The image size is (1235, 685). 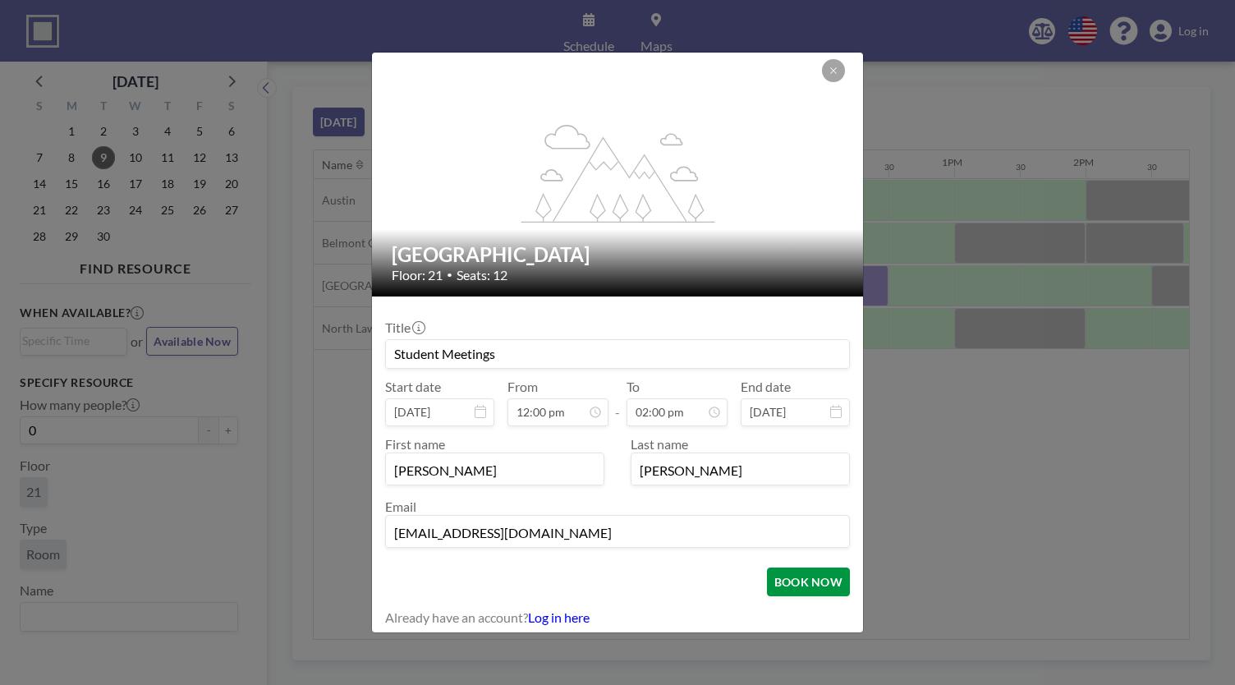 I want to click on input: Last name, so click(x=740, y=471).